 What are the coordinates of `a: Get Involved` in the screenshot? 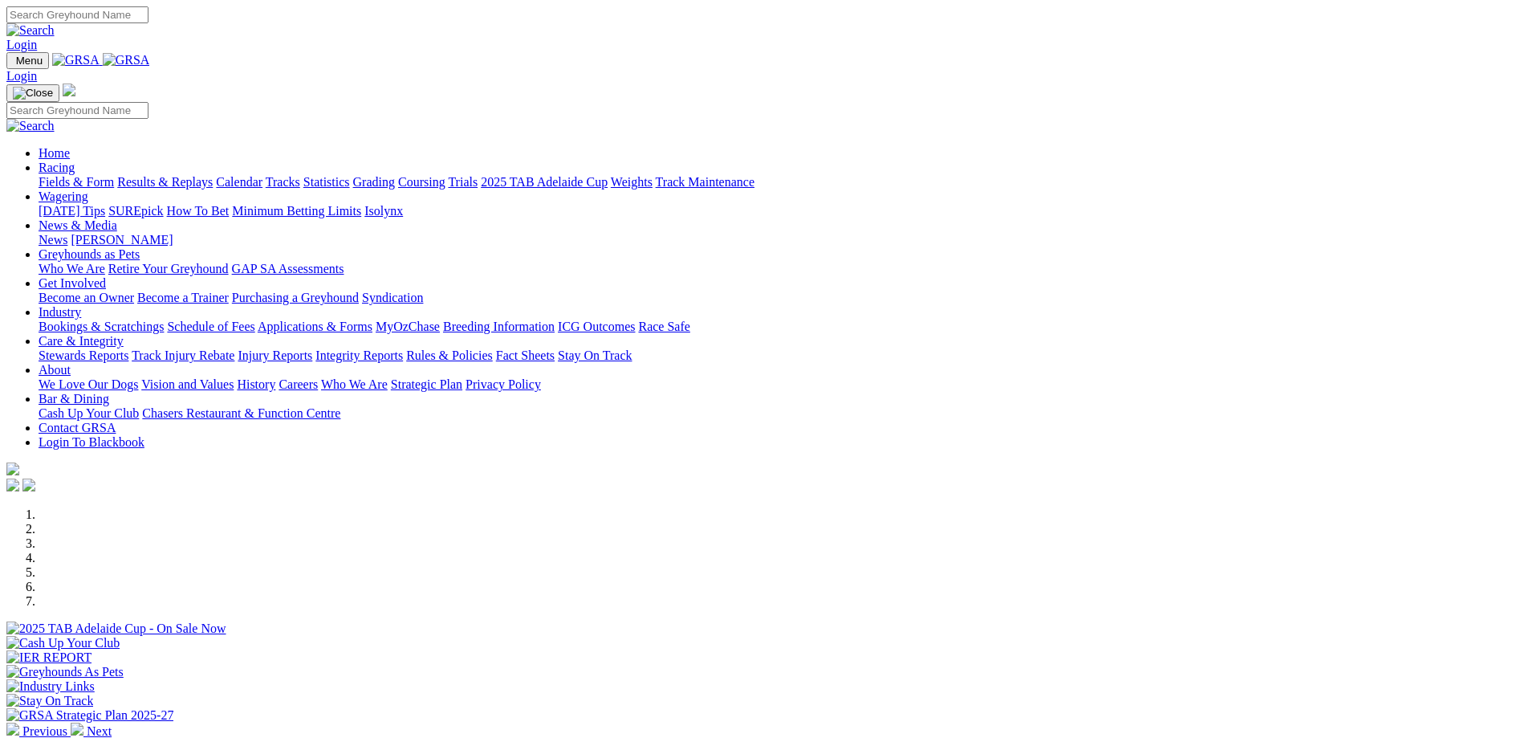 It's located at (72, 283).